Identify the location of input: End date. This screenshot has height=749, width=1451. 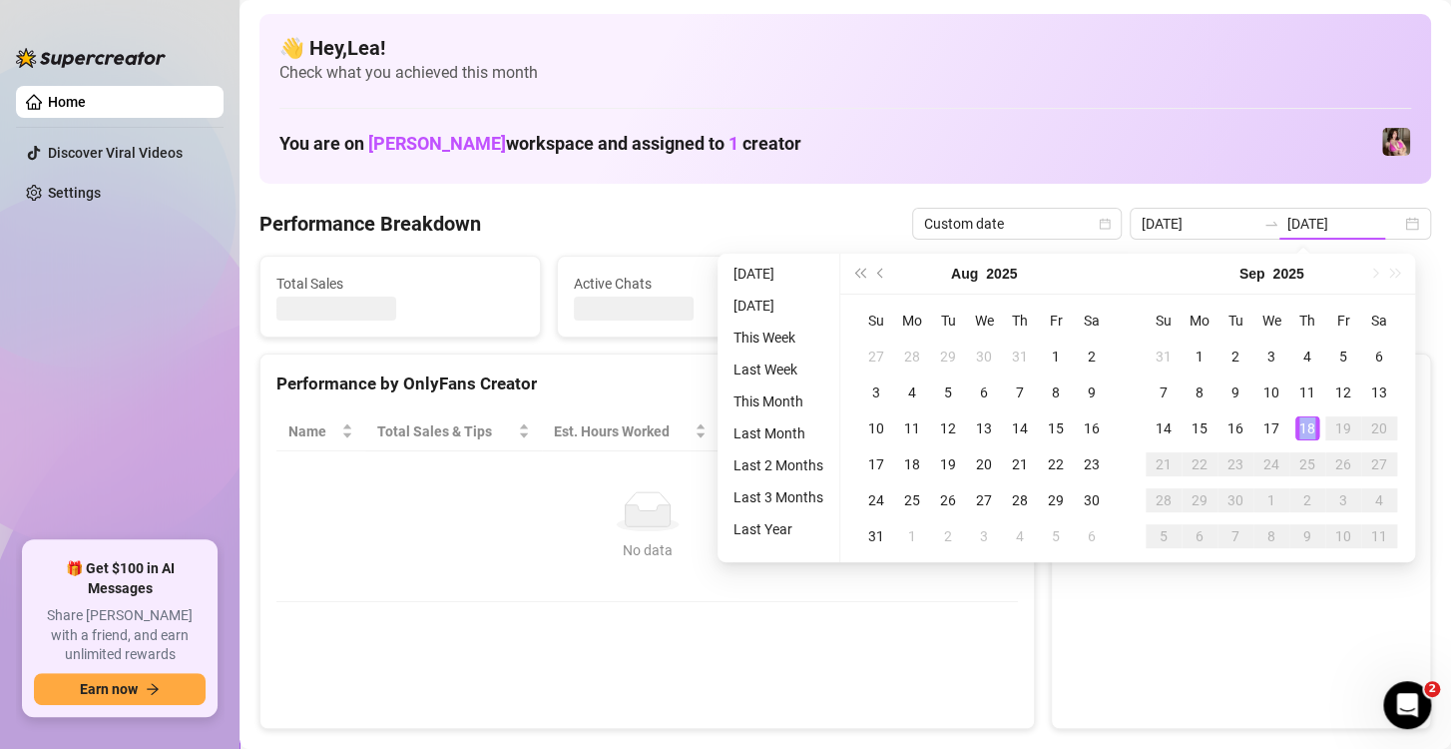
(1344, 224).